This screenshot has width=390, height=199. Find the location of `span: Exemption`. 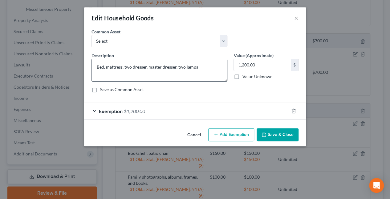

span: Exemption is located at coordinates (111, 111).